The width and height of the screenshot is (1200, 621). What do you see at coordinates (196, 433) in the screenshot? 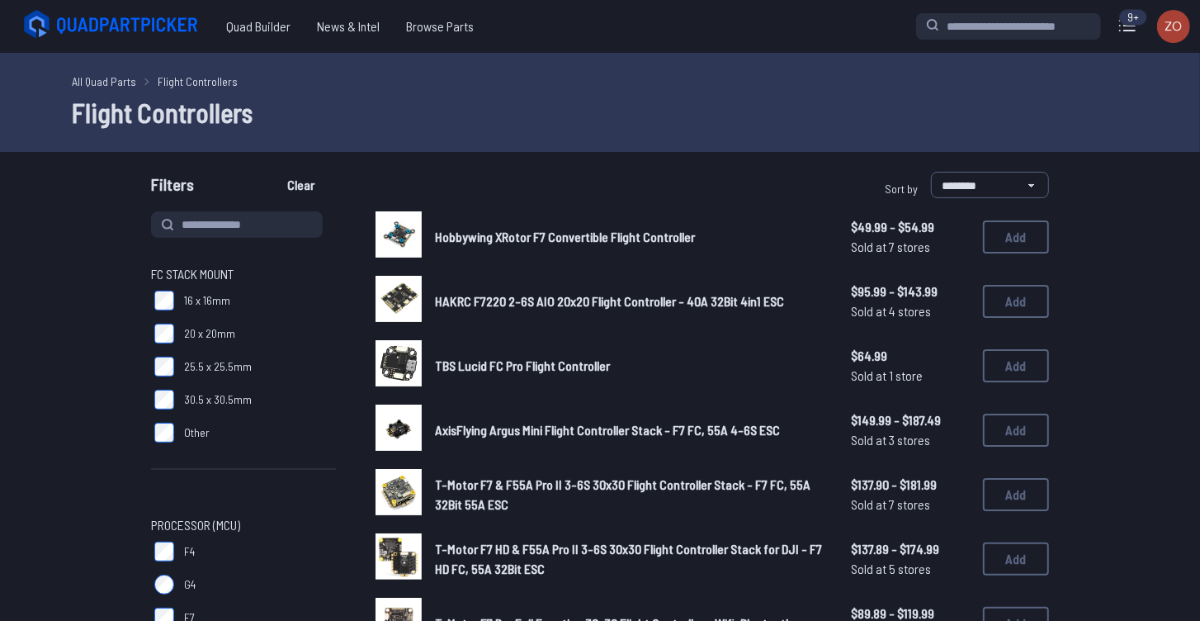
I see `span: Other` at bounding box center [196, 433].